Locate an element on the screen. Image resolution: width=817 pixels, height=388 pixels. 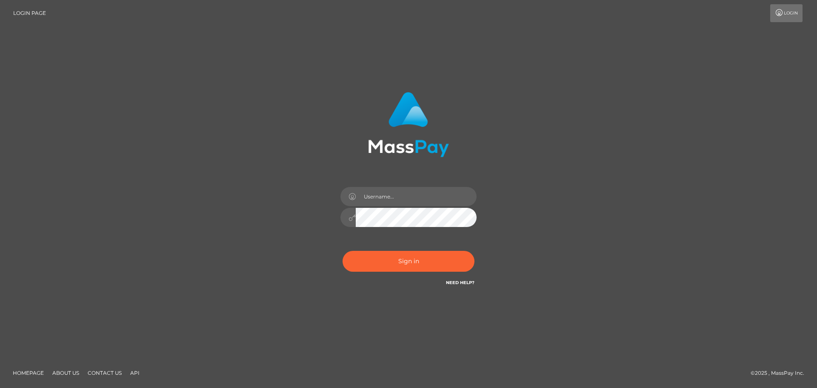
a: Login is located at coordinates (786, 13).